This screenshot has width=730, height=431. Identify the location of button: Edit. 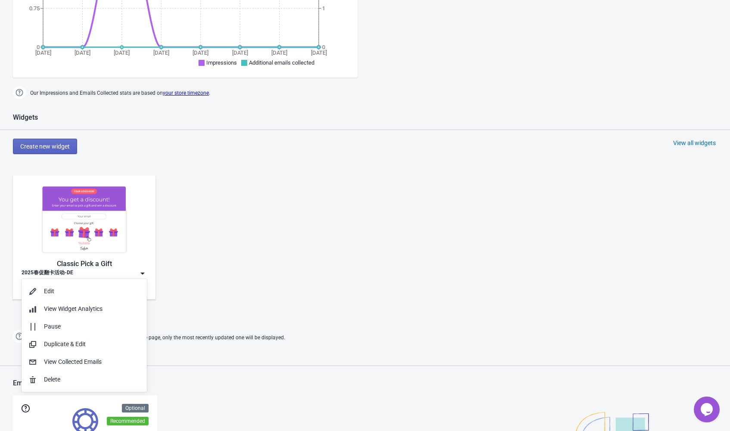
(84, 291).